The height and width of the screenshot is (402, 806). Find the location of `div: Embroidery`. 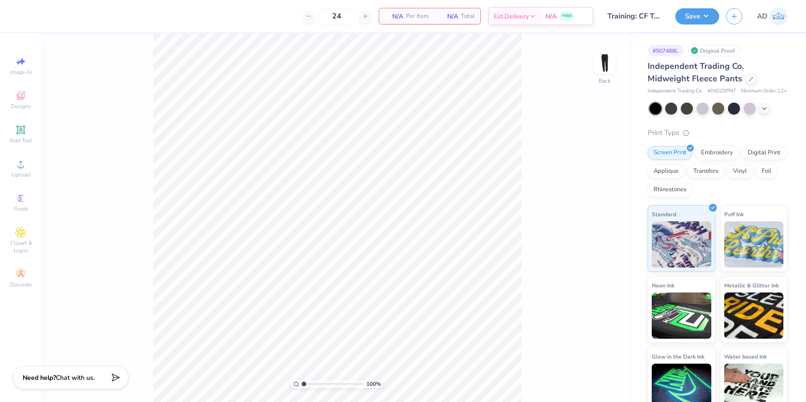

div: Embroidery is located at coordinates (716, 153).